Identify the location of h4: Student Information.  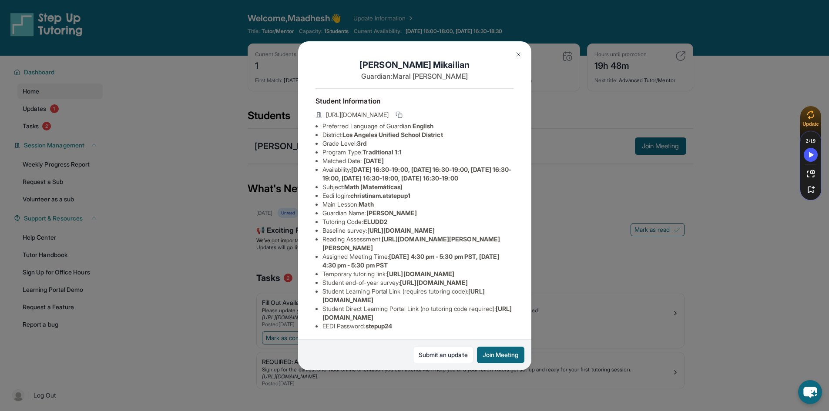
(415, 101).